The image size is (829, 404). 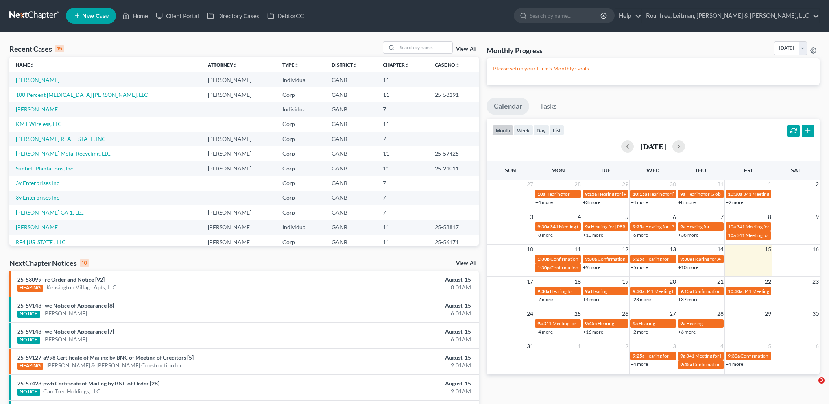 I want to click on h3: Monthly Progress, so click(x=515, y=50).